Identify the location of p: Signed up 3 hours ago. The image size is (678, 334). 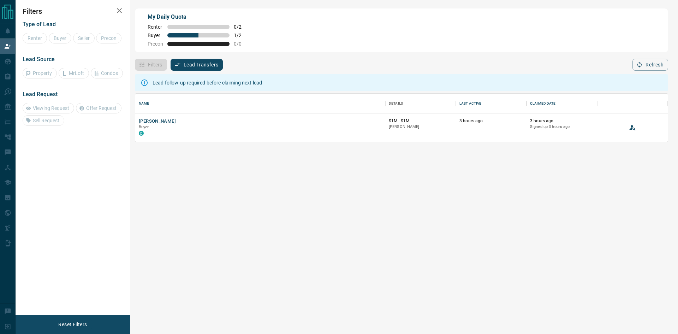
(562, 127).